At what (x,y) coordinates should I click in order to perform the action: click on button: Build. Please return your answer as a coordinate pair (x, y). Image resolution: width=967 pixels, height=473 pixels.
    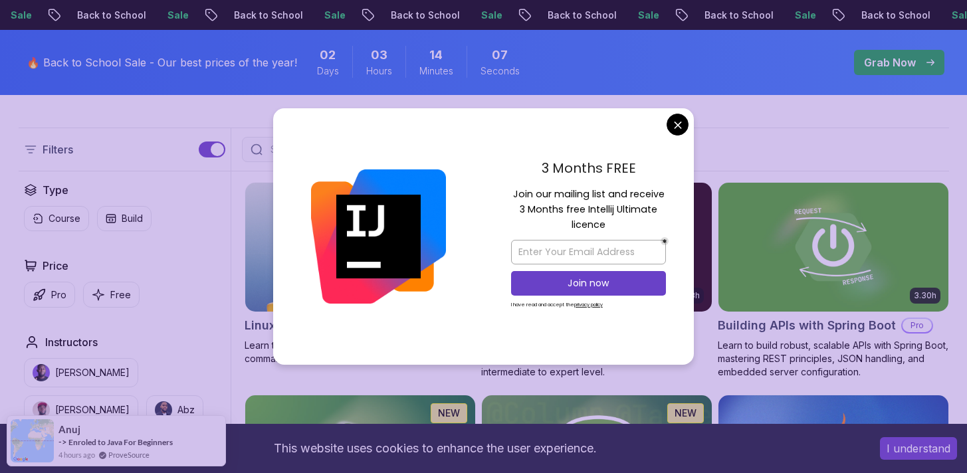
    Looking at the image, I should click on (124, 219).